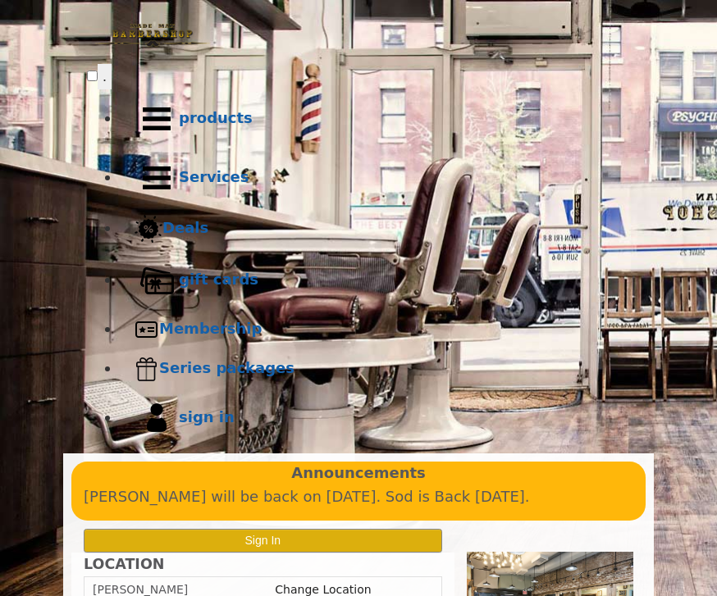 The image size is (717, 596). I want to click on b: Membership, so click(210, 328).